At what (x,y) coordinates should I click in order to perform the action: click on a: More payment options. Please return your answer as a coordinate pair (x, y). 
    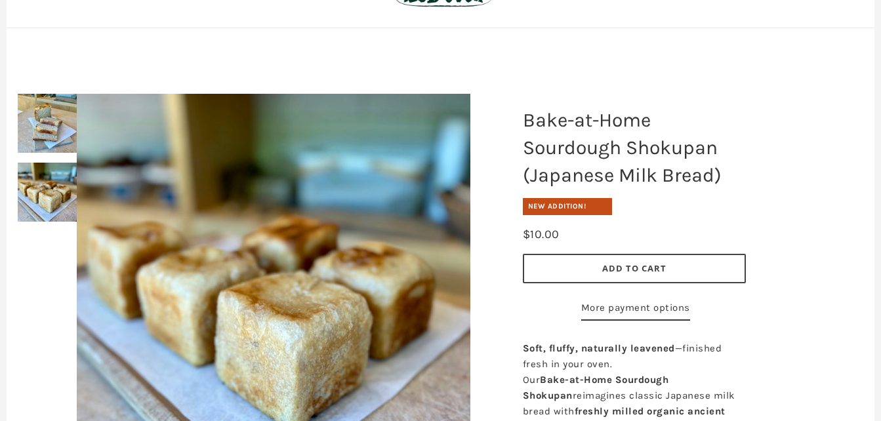
    Looking at the image, I should click on (636, 310).